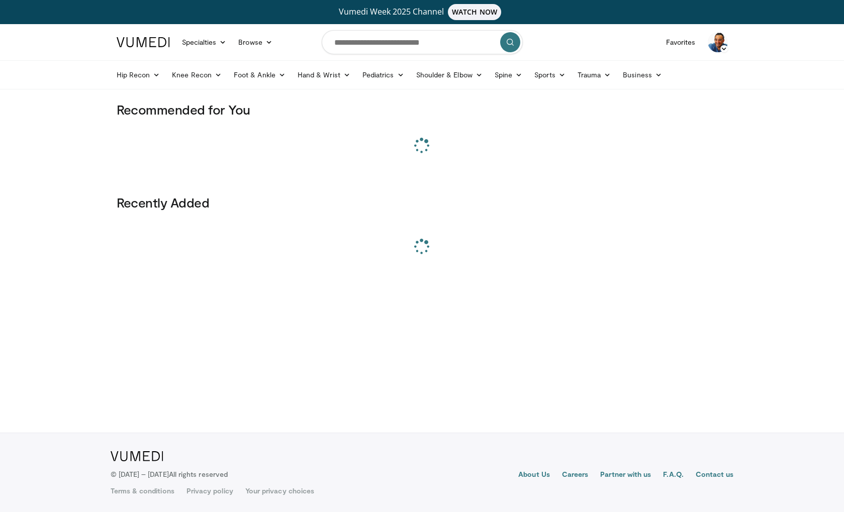  I want to click on span: All rights reserved, so click(198, 474).